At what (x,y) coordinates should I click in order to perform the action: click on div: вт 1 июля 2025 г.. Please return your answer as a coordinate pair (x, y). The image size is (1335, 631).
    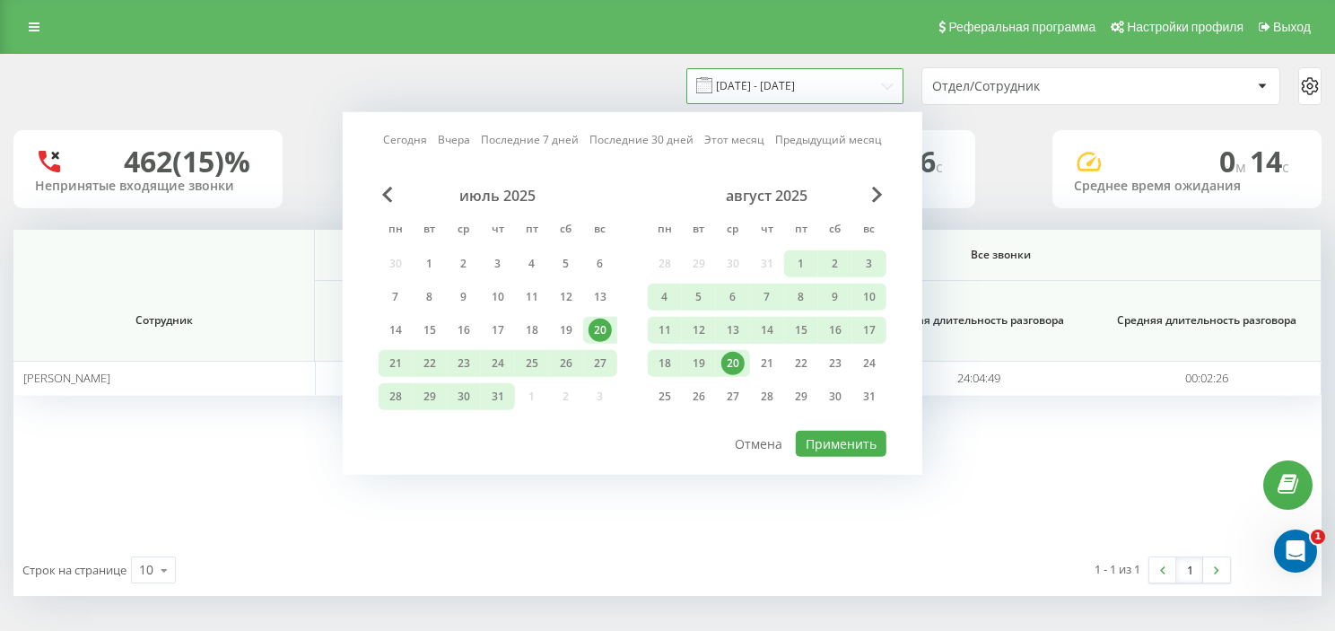
    Looking at the image, I should click on (430, 264).